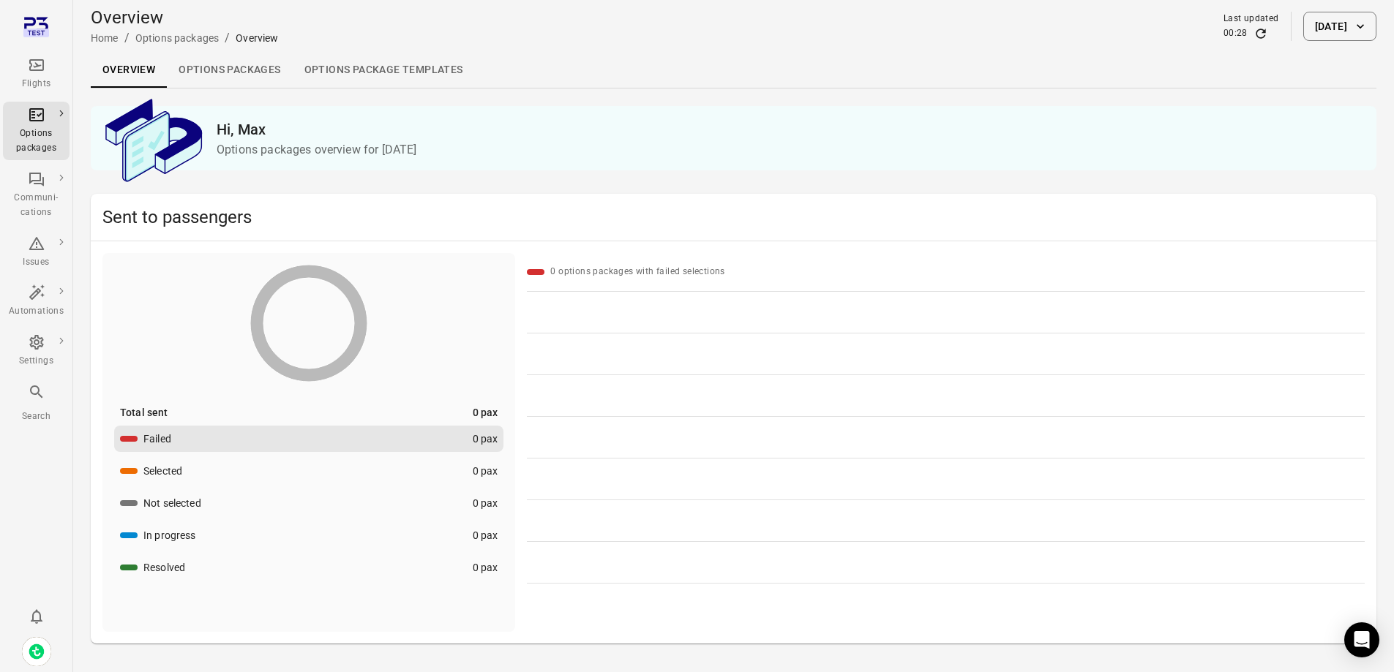 The width and height of the screenshot is (1394, 672). I want to click on h1: Overview, so click(184, 18).